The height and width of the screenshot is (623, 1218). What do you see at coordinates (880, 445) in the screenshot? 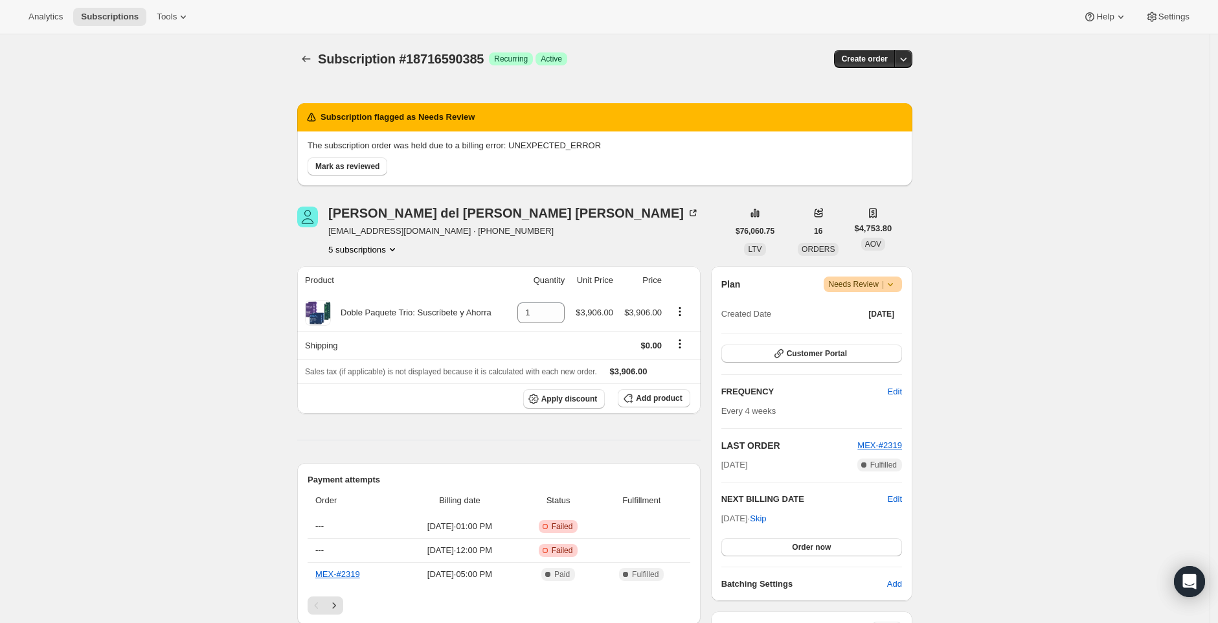
I see `span: MEX-#2319` at bounding box center [880, 445].